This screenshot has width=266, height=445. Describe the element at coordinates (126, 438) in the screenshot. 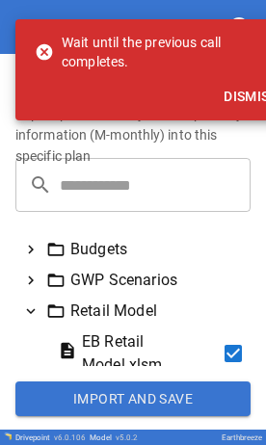

I see `span: v 5.0.2` at that location.